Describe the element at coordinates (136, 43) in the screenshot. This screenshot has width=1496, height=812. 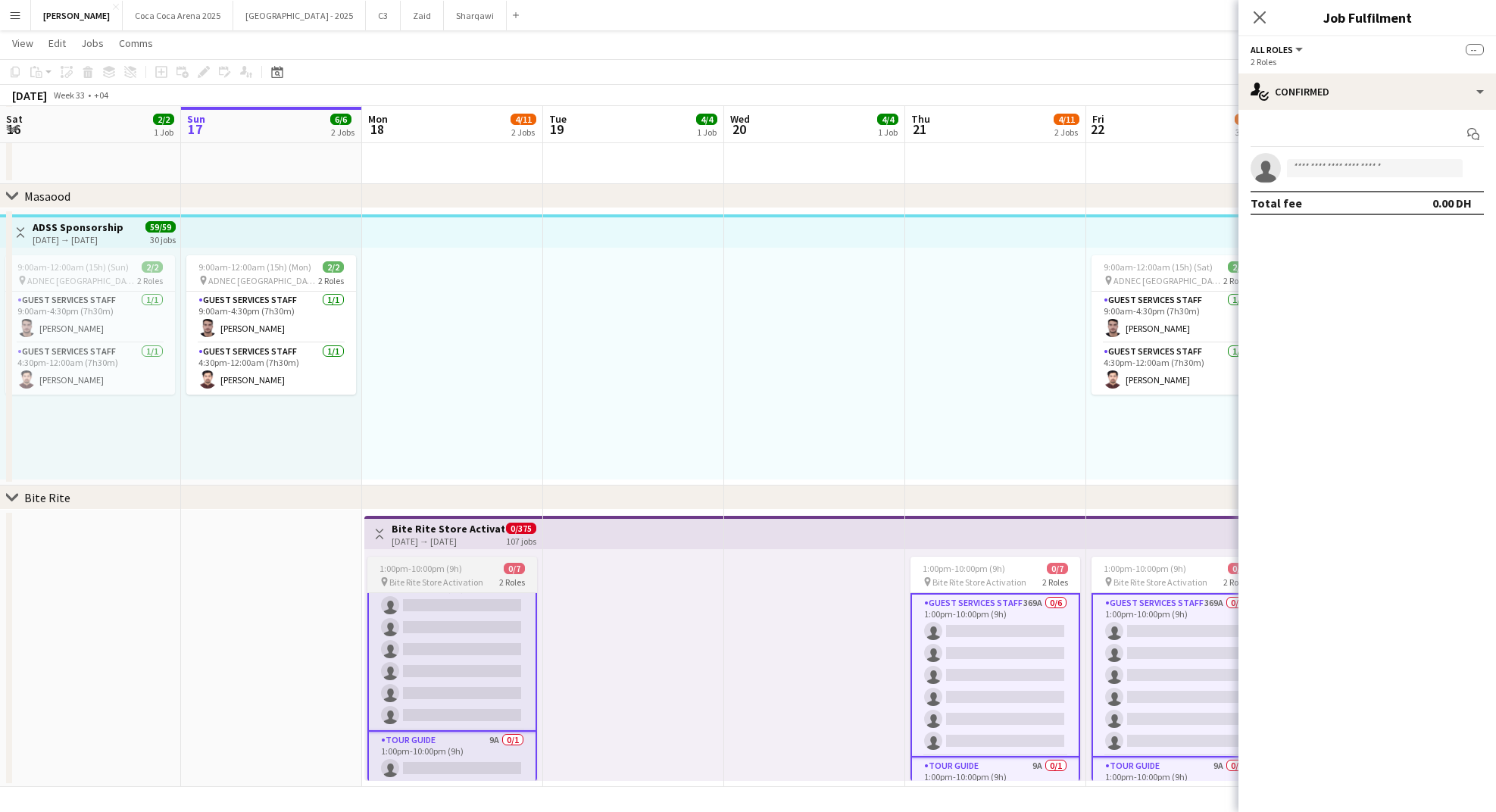
I see `span: Comms` at that location.